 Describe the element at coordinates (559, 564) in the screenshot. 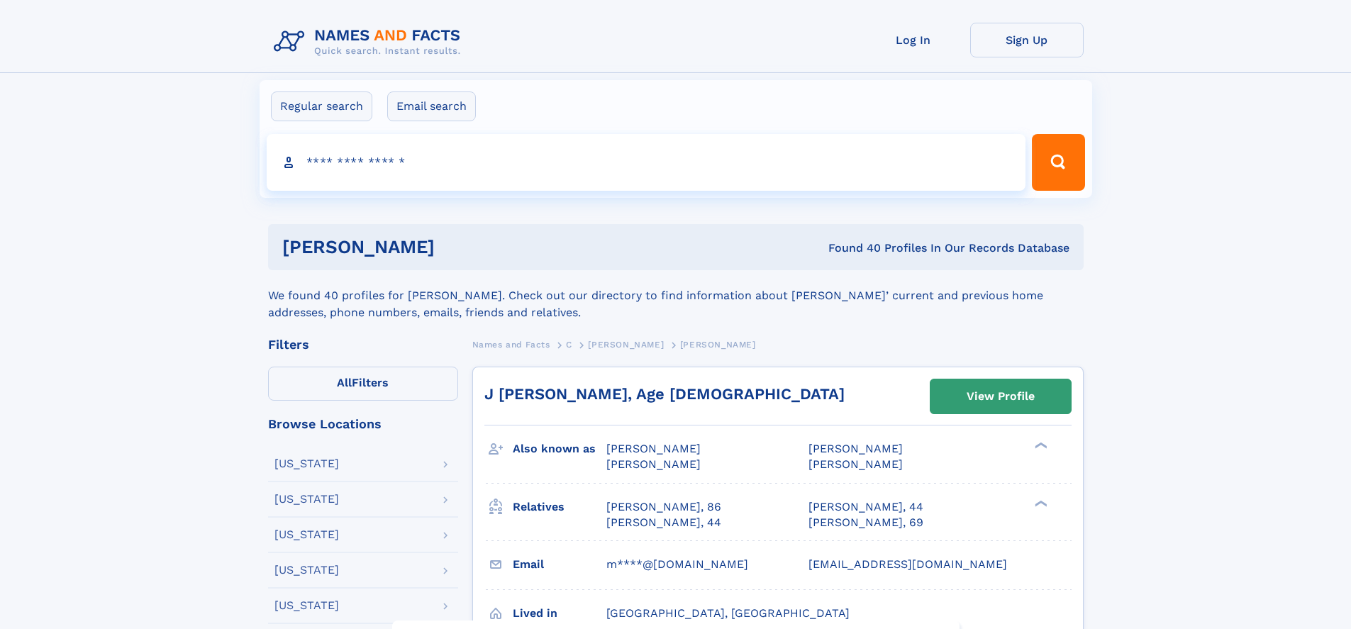

I see `h3: Email` at that location.